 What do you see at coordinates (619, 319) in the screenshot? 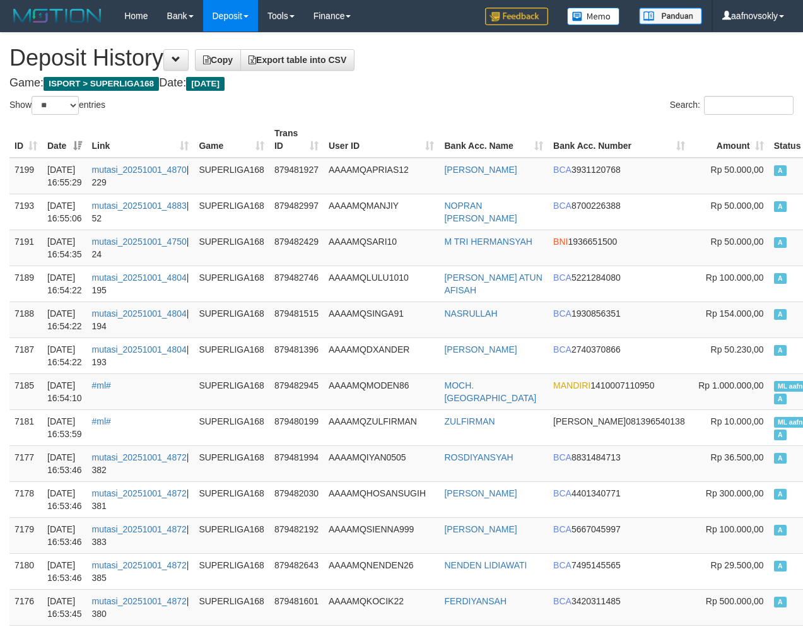
I see `td: 1930856351` at bounding box center [619, 319].